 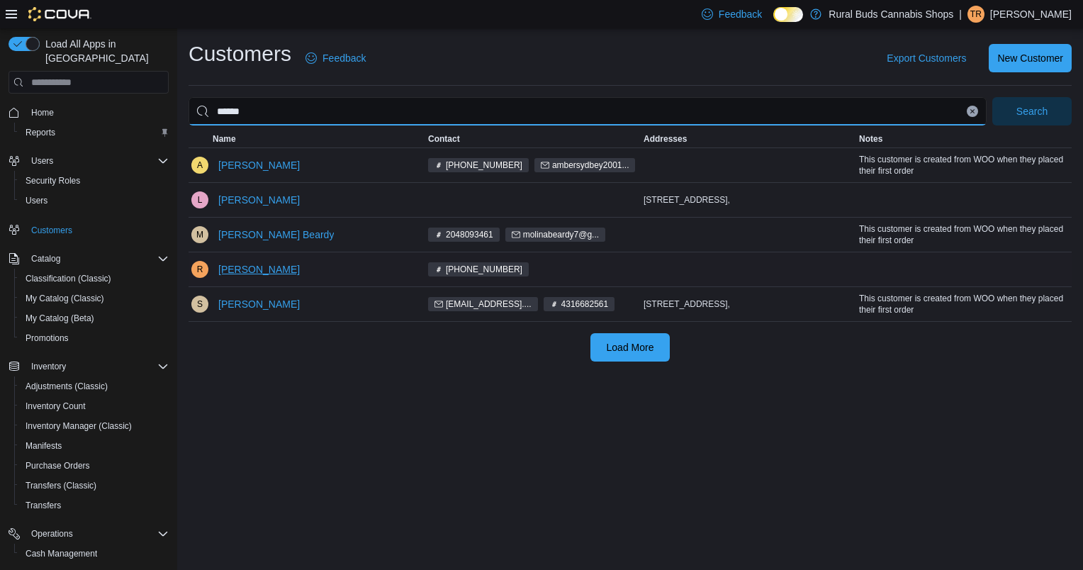 I want to click on a: Feedback, so click(x=335, y=58).